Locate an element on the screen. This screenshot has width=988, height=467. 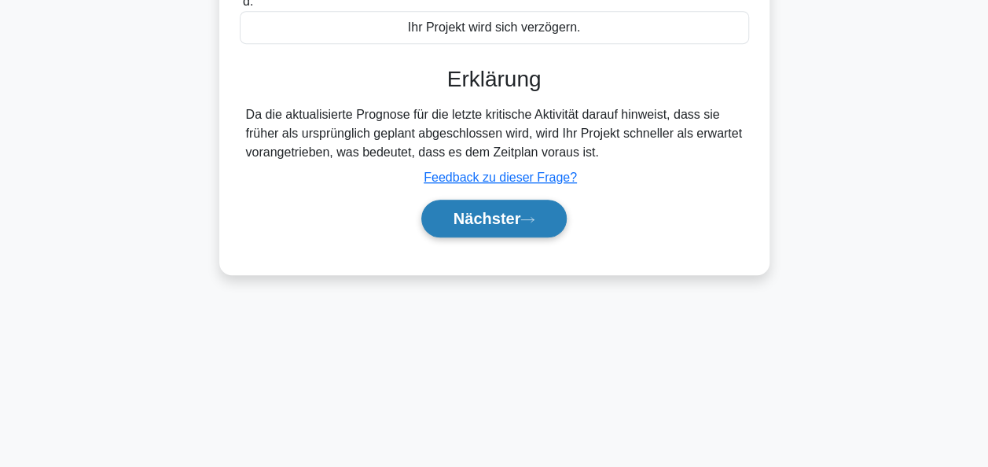
h3: Erklärung is located at coordinates (494, 79).